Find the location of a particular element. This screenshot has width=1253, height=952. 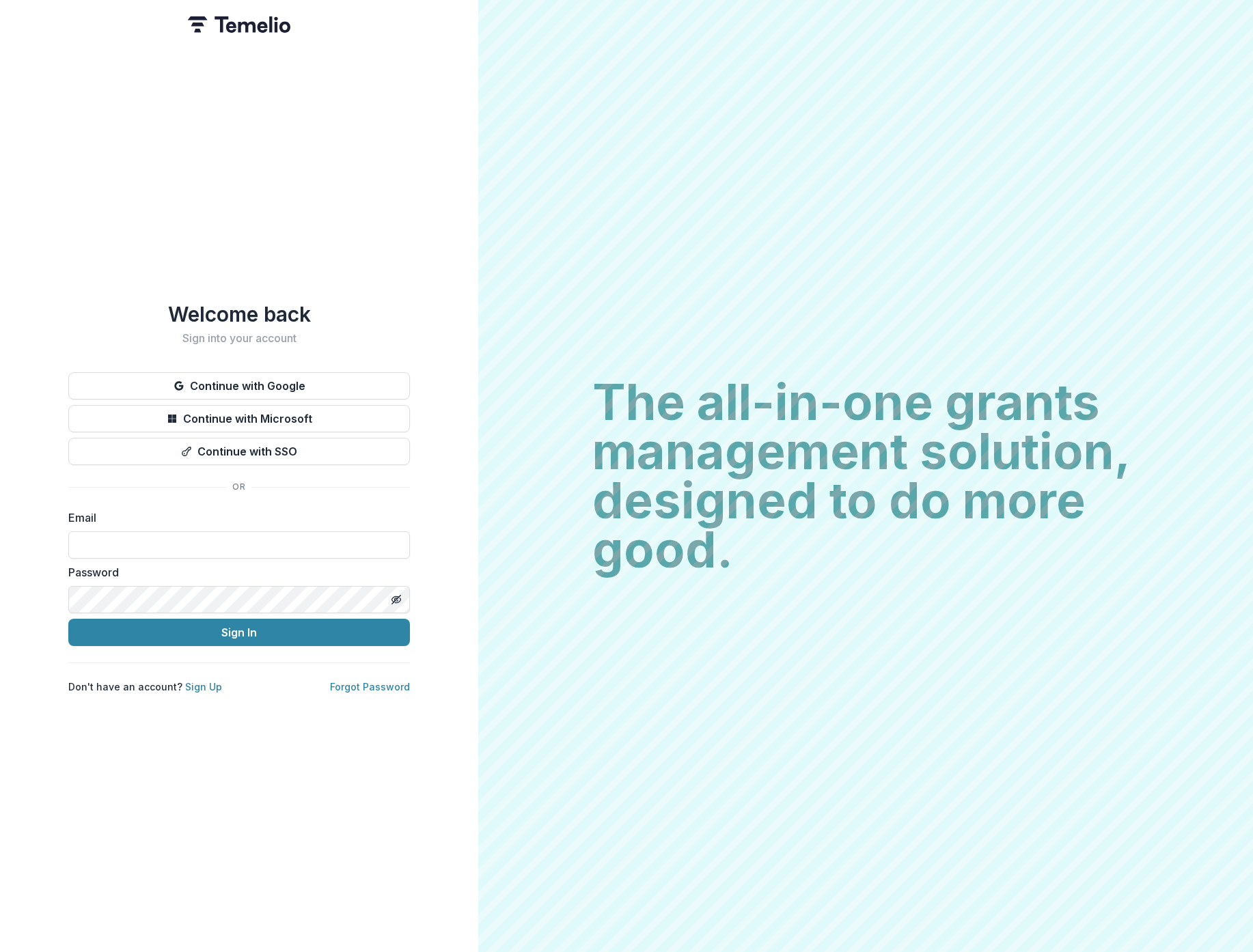

button: Continue with Google is located at coordinates (239, 386).